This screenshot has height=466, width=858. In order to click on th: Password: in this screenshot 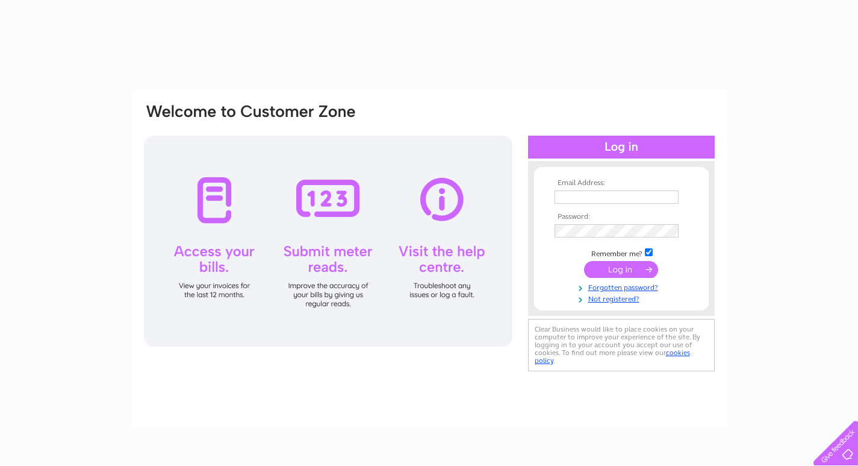, I will do `click(622, 217)`.